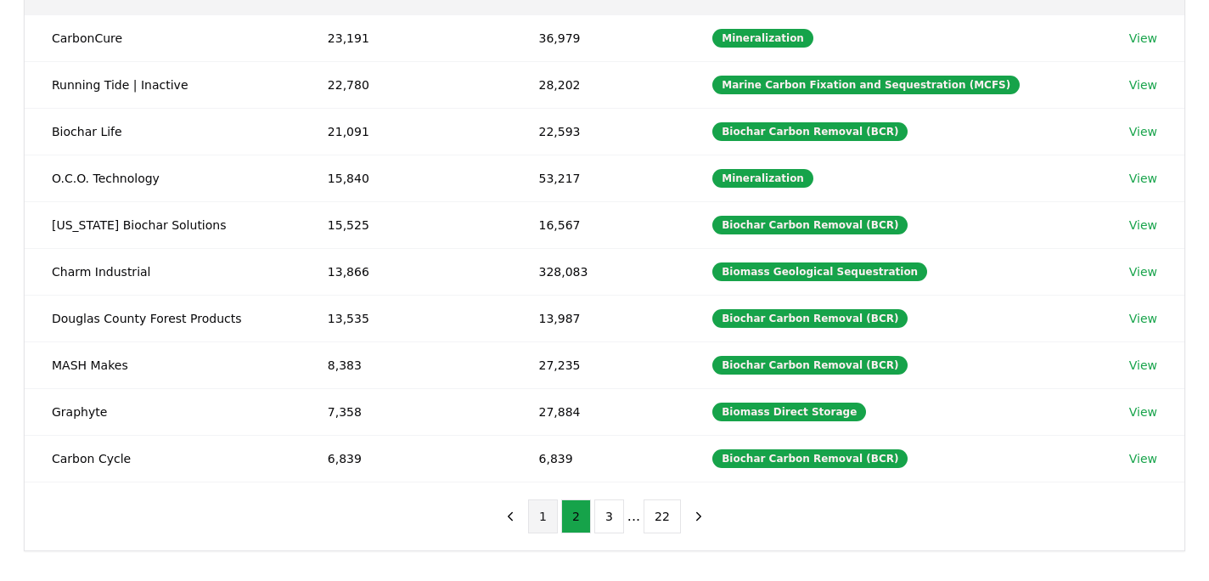 Image resolution: width=1209 pixels, height=581 pixels. What do you see at coordinates (162, 364) in the screenshot?
I see `td: MASH Makes` at bounding box center [162, 364].